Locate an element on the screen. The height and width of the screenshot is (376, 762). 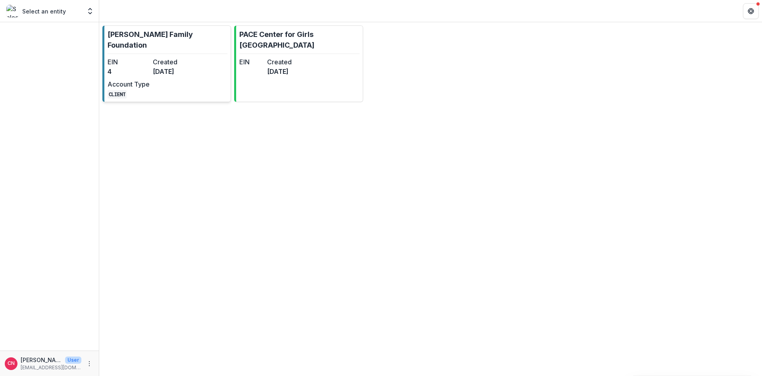
dt: Account Type is located at coordinates (129, 84).